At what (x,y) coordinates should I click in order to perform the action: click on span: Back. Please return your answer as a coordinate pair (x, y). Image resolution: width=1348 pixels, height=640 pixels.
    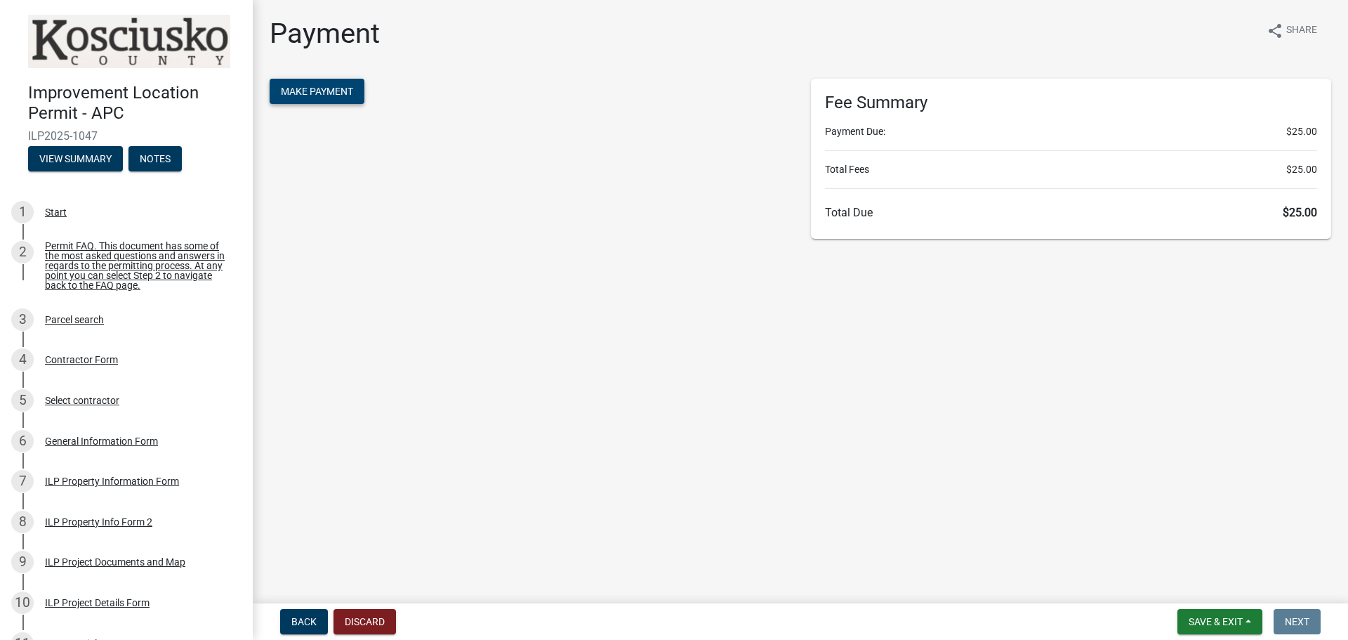
    Looking at the image, I should click on (304, 622).